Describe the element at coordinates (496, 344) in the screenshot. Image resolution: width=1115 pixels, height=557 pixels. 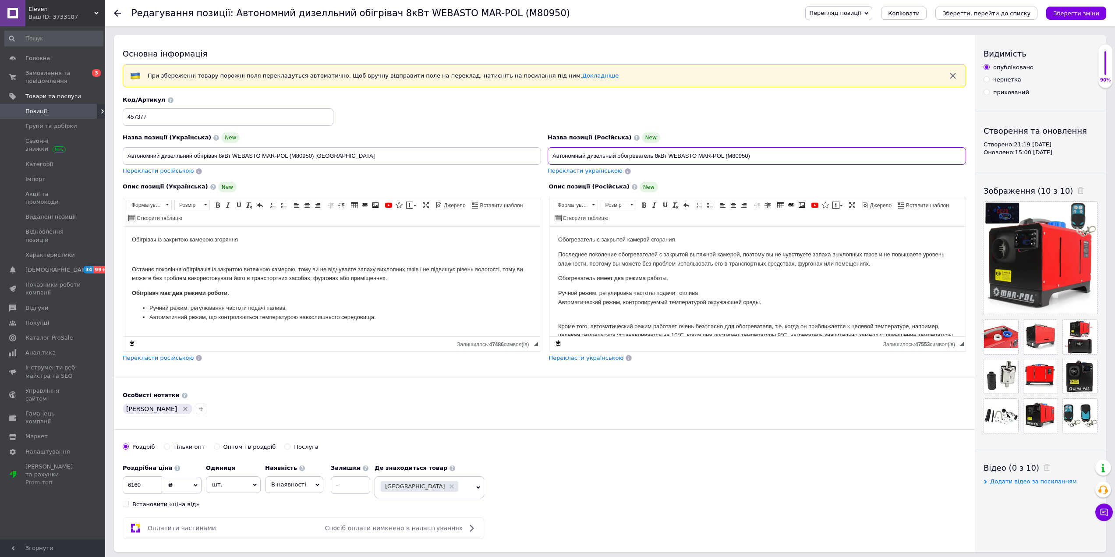
I see `span: 47486` at that location.